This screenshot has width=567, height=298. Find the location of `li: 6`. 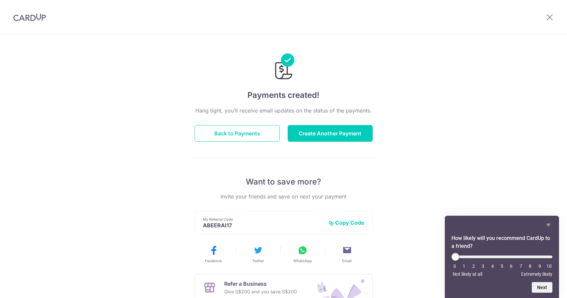

li: 6 is located at coordinates (511, 266).